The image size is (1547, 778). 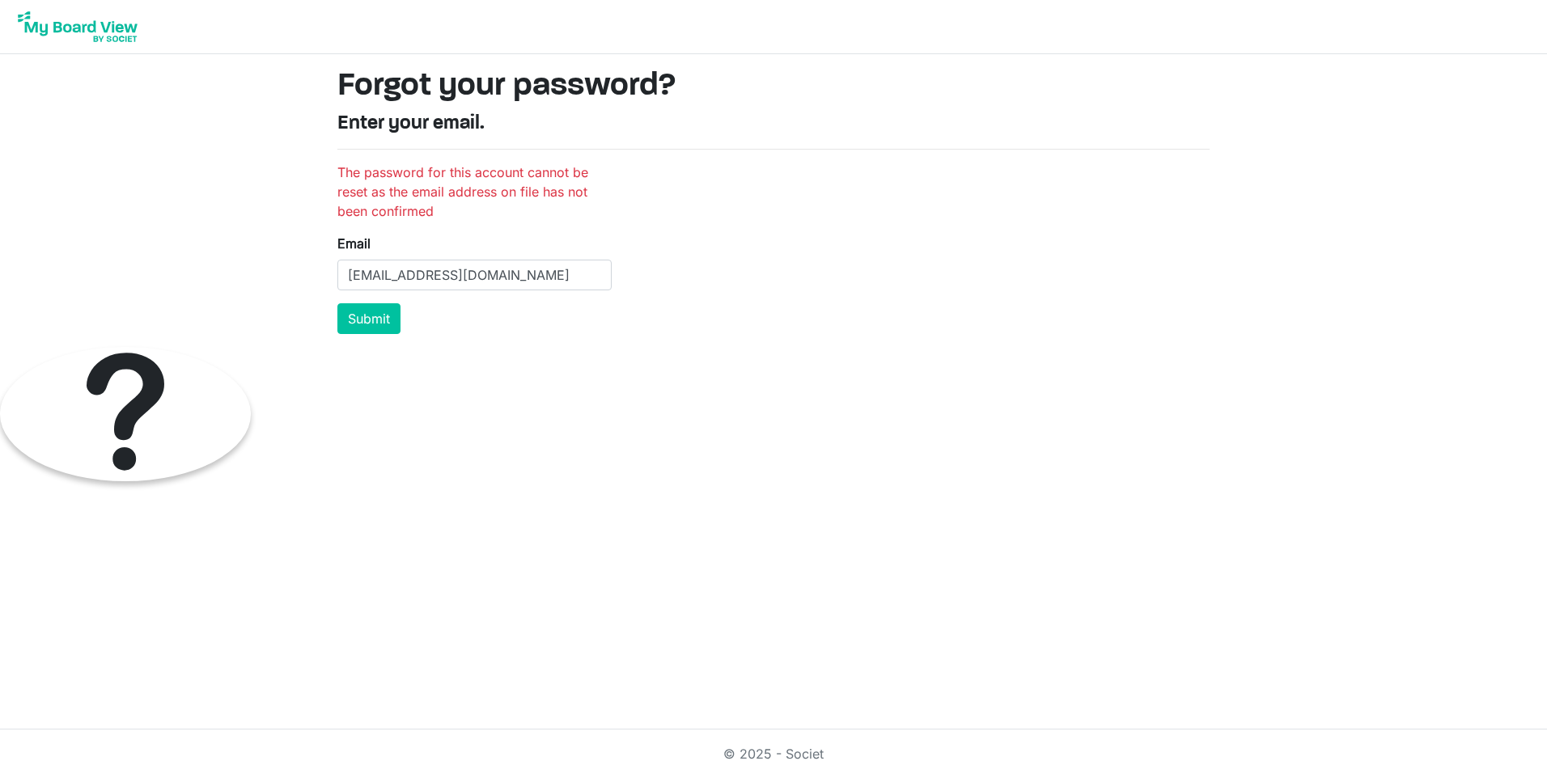 I want to click on h1: Forgot your password?, so click(x=773, y=87).